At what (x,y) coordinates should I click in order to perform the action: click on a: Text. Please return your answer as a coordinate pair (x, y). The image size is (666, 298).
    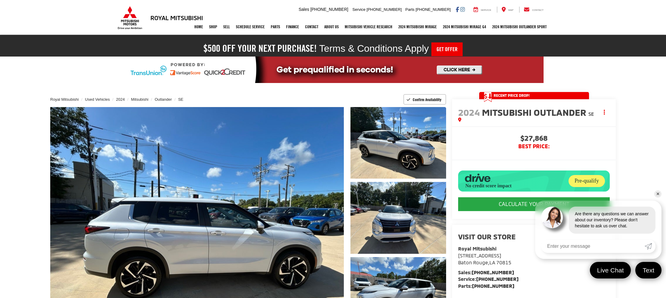
    Looking at the image, I should click on (649, 270).